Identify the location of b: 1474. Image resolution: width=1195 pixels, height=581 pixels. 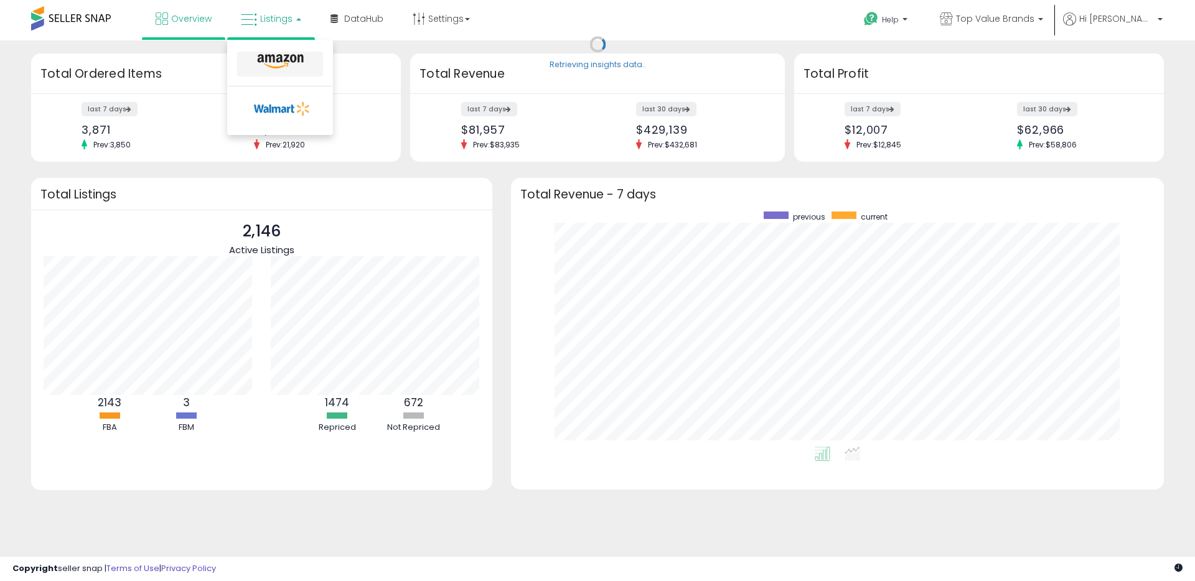
(337, 403).